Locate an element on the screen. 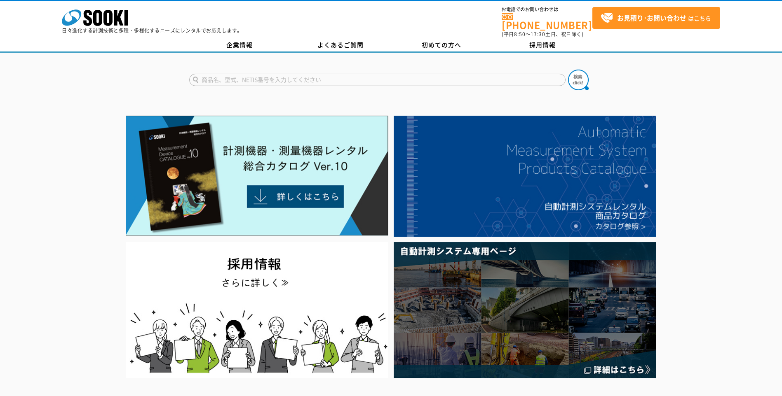 The image size is (782, 396). span: 17:30 is located at coordinates (538, 34).